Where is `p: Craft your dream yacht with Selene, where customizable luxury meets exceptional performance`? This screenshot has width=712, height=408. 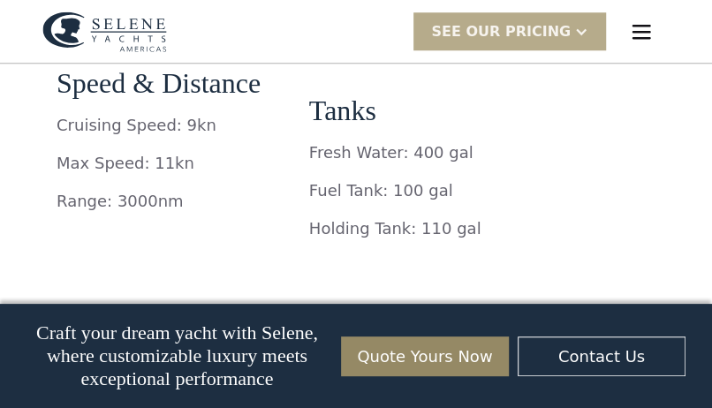
p: Craft your dream yacht with Selene, where customizable luxury meets exceptional performance is located at coordinates (177, 356).